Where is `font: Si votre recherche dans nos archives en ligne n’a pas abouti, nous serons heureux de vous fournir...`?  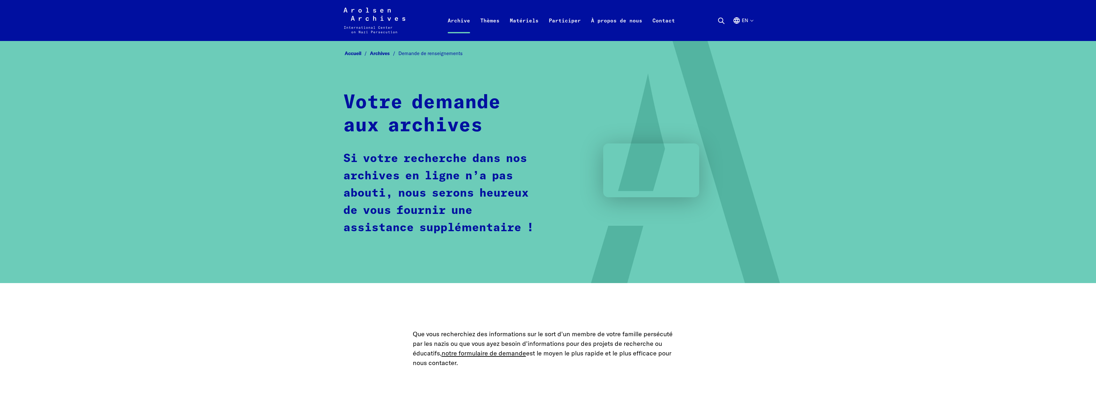 font: Si votre recherche dans nos archives en ligne n’a pas abouti, nous serons heureux de vous fournir... is located at coordinates (439, 193).